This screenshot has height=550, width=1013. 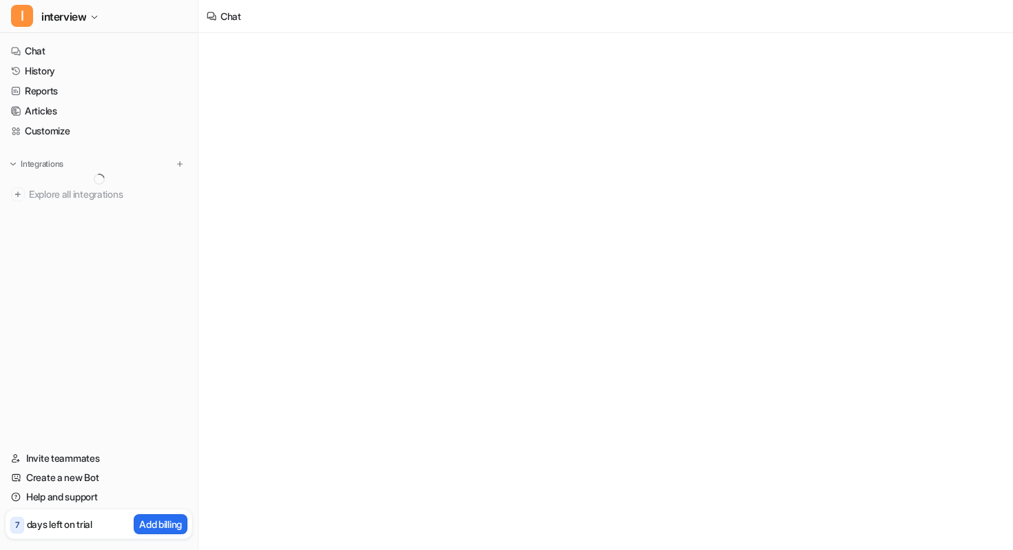 What do you see at coordinates (13, 164) in the screenshot?
I see `img: expand menu` at bounding box center [13, 164].